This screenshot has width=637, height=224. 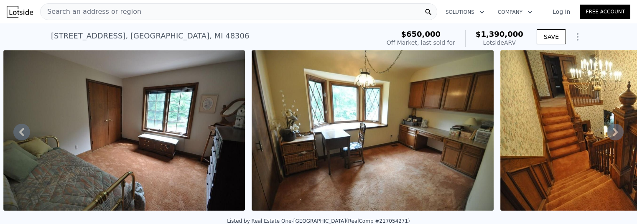 I want to click on div: Off Market, last sold for, so click(x=421, y=43).